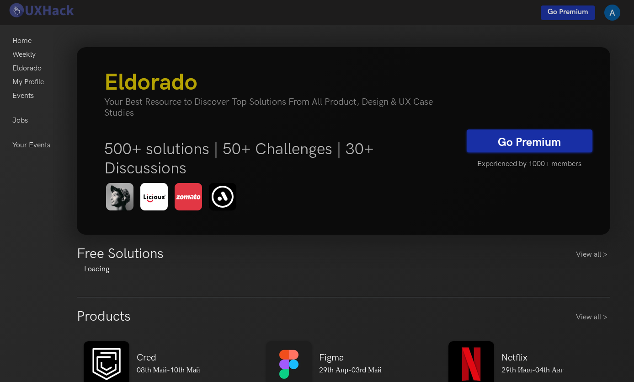 The height and width of the screenshot is (382, 634). Describe the element at coordinates (41, 10) in the screenshot. I see `img: UXHack logo` at that location.